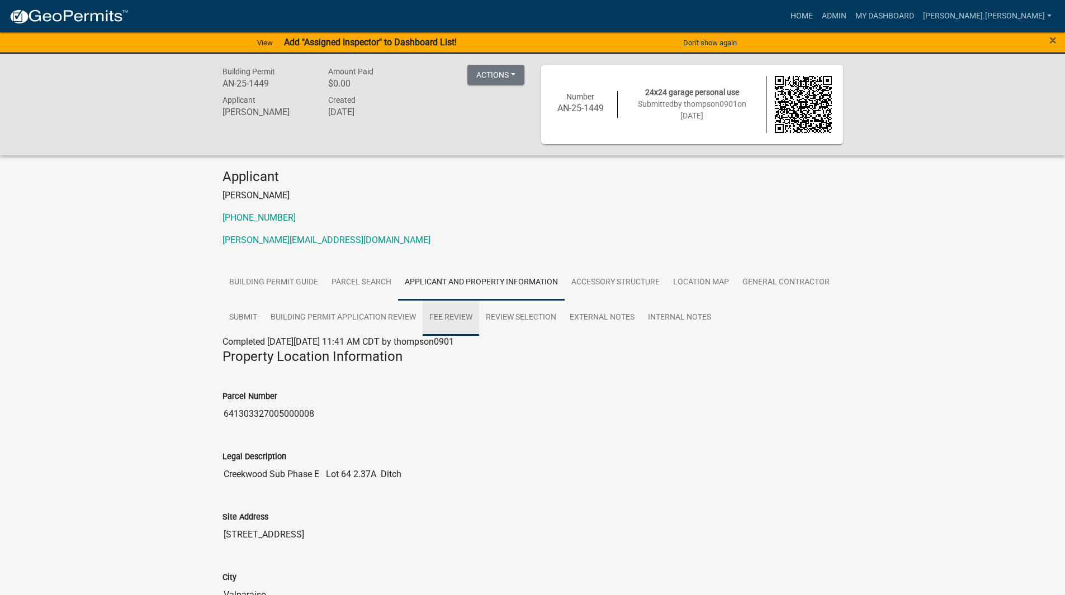 The width and height of the screenshot is (1065, 595). I want to click on label: Site Address, so click(245, 518).